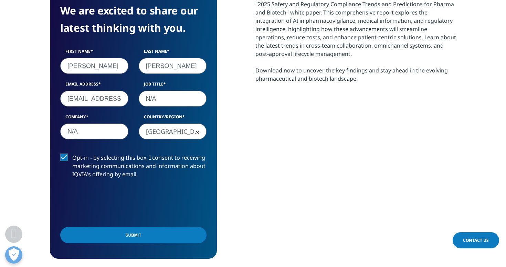 The image size is (506, 267). I want to click on label: First Name, so click(94, 53).